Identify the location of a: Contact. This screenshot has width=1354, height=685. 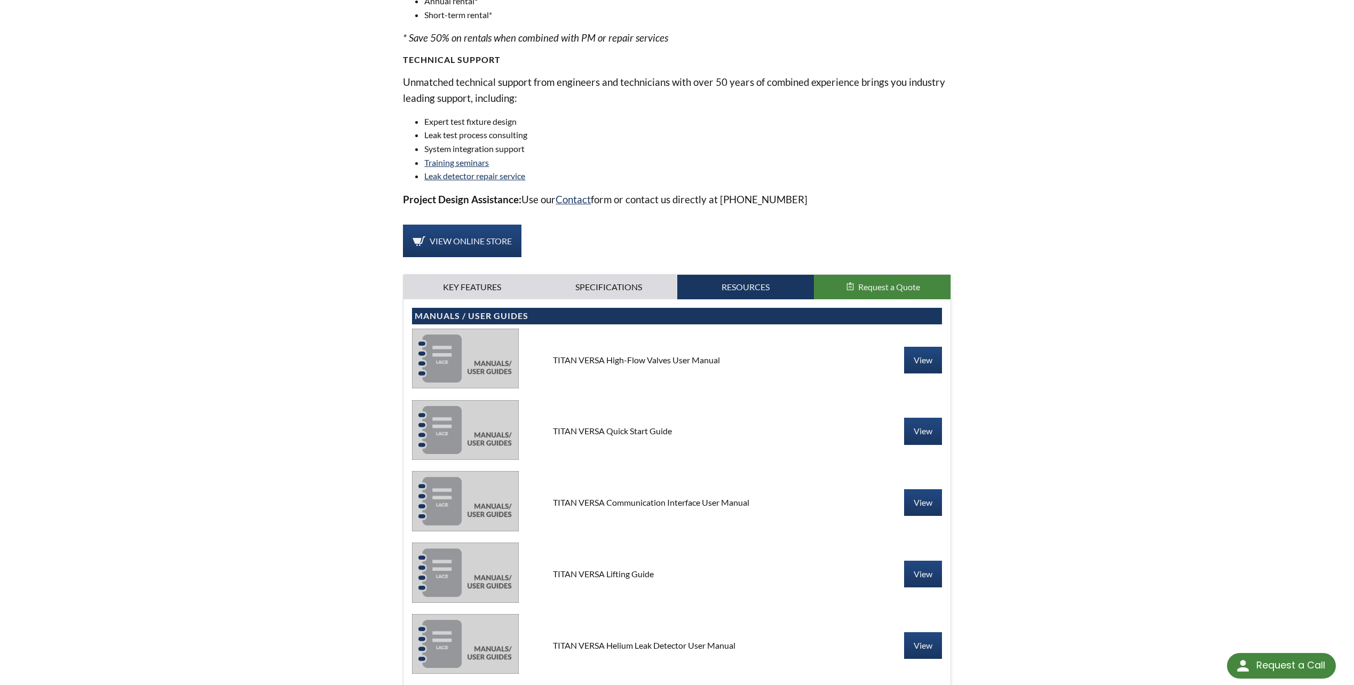
(573, 199).